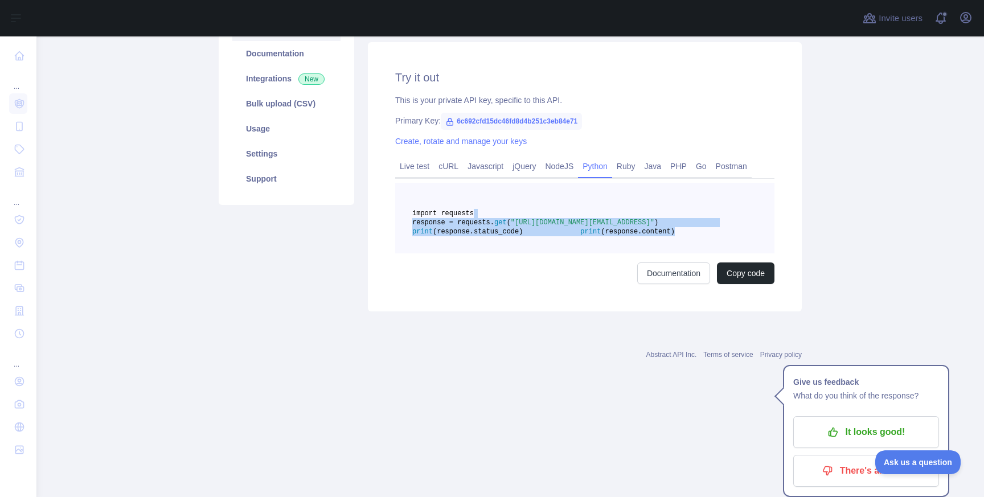 Image resolution: width=984 pixels, height=497 pixels. I want to click on h2: Try it out, so click(585, 77).